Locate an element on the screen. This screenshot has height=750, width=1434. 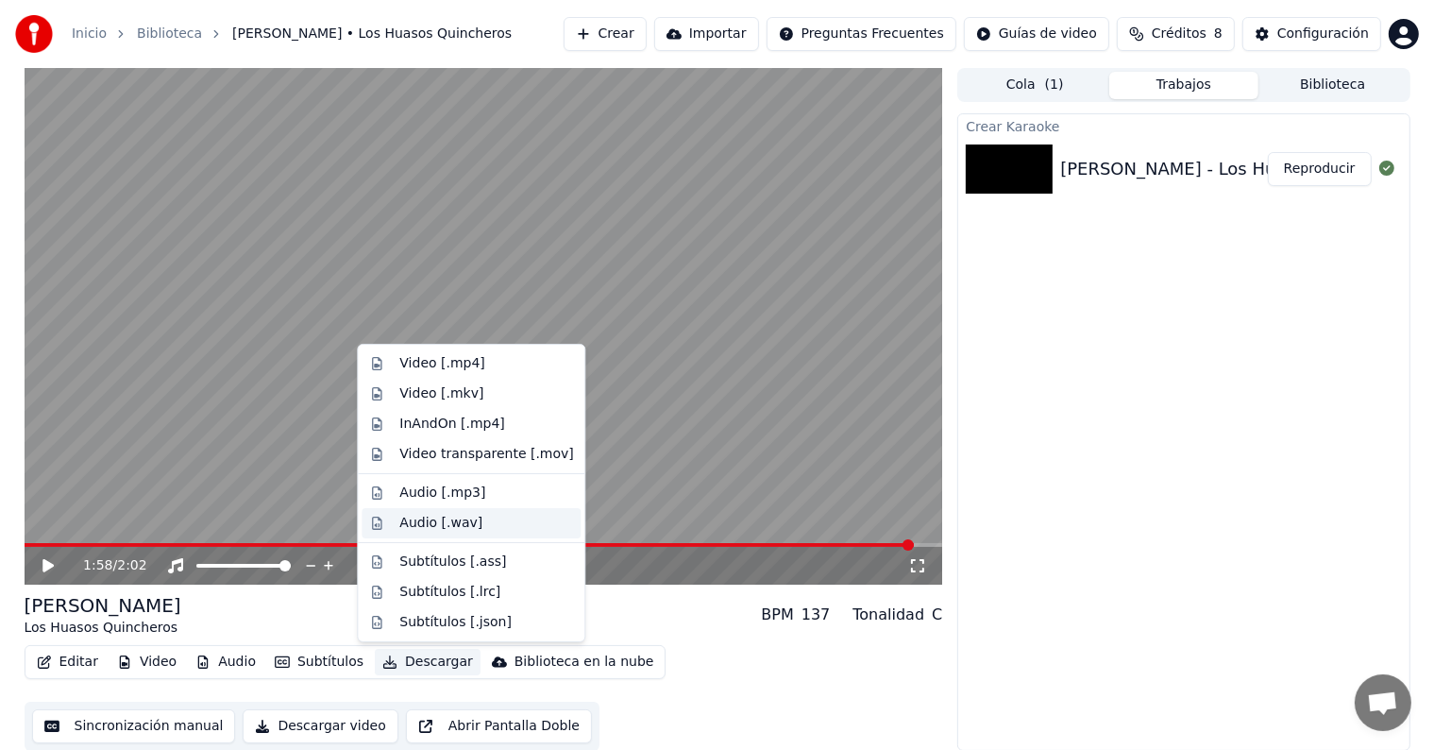
button: Créditos8 is located at coordinates (1175, 34).